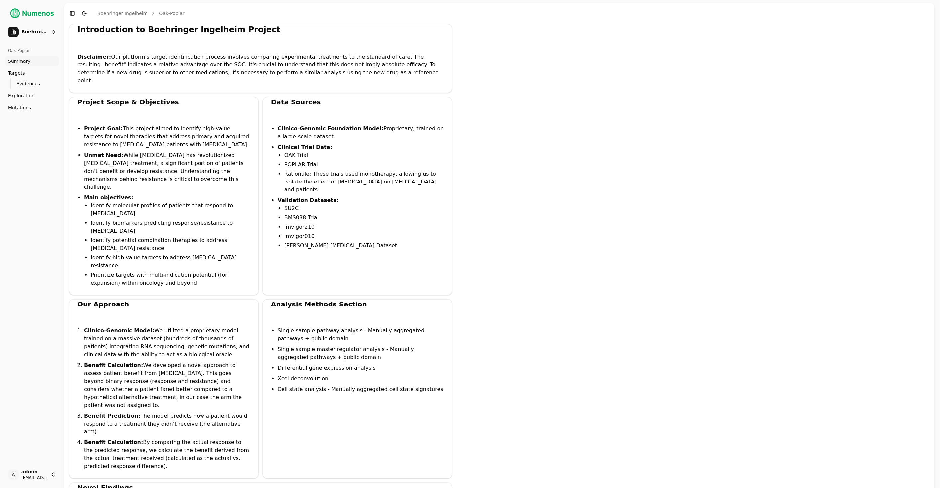 The image size is (940, 488). What do you see at coordinates (330, 128) in the screenshot?
I see `strong: Clinico-Genomic Foundation Model:` at bounding box center [330, 128].